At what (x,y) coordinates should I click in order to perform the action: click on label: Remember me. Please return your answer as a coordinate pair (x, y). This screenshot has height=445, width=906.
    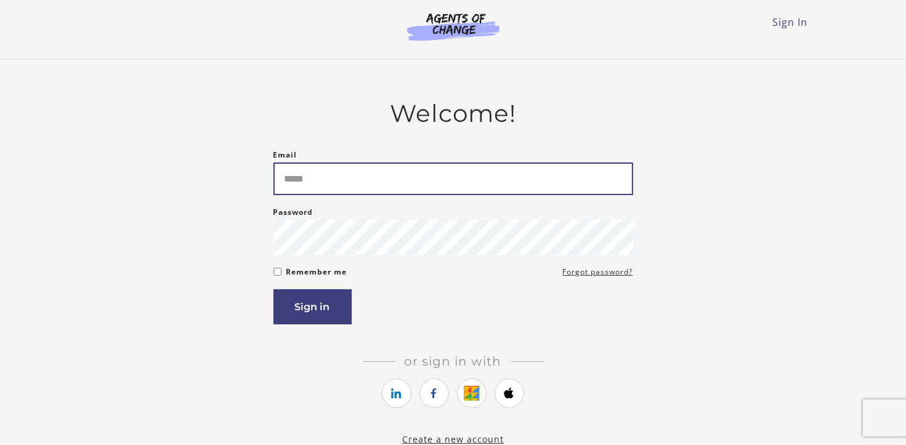
    Looking at the image, I should click on (317, 272).